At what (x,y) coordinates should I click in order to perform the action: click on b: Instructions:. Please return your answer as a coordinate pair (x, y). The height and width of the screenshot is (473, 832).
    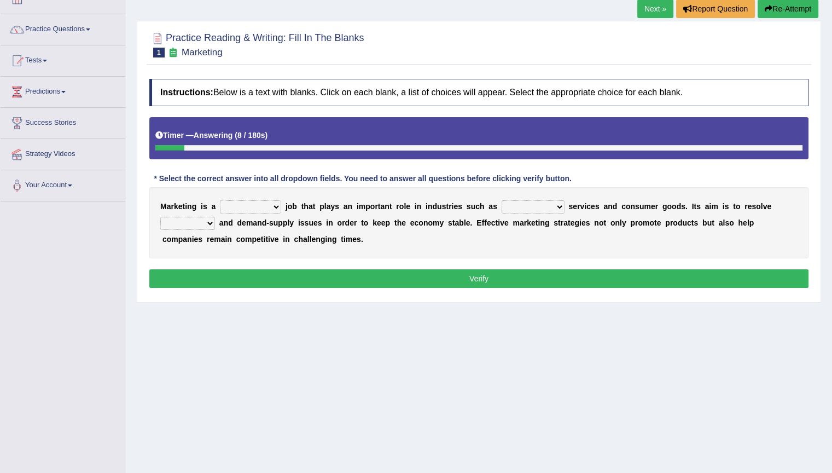
    Looking at the image, I should click on (187, 92).